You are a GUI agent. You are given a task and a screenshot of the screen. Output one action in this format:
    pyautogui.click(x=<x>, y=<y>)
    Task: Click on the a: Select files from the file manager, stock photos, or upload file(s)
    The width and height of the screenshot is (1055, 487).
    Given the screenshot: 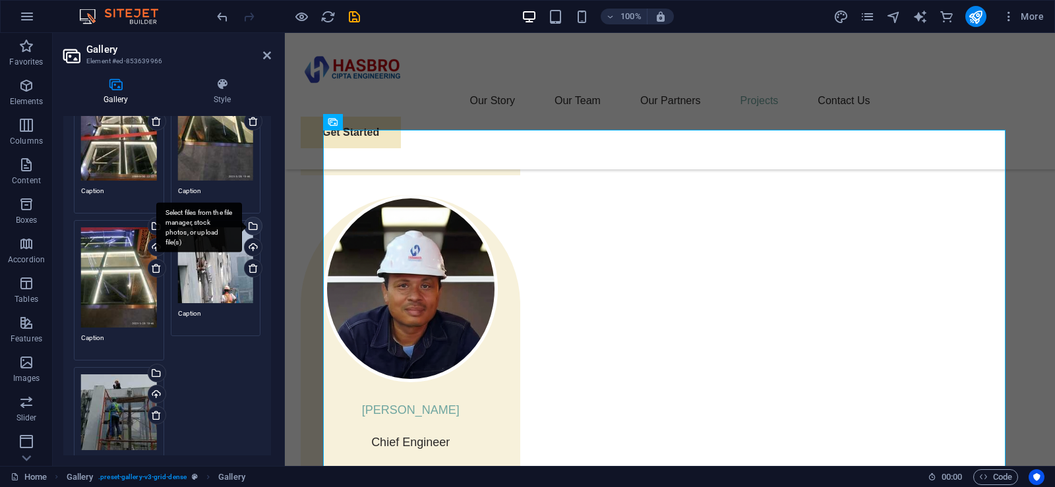 What is the action you would take?
    pyautogui.click(x=253, y=226)
    